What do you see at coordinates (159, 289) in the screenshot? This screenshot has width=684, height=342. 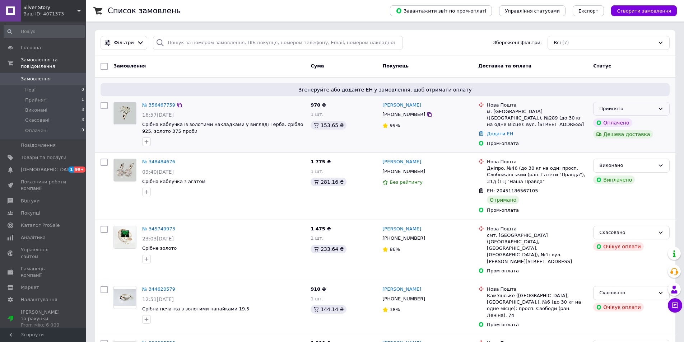 I see `a: № 344620579` at bounding box center [159, 289].